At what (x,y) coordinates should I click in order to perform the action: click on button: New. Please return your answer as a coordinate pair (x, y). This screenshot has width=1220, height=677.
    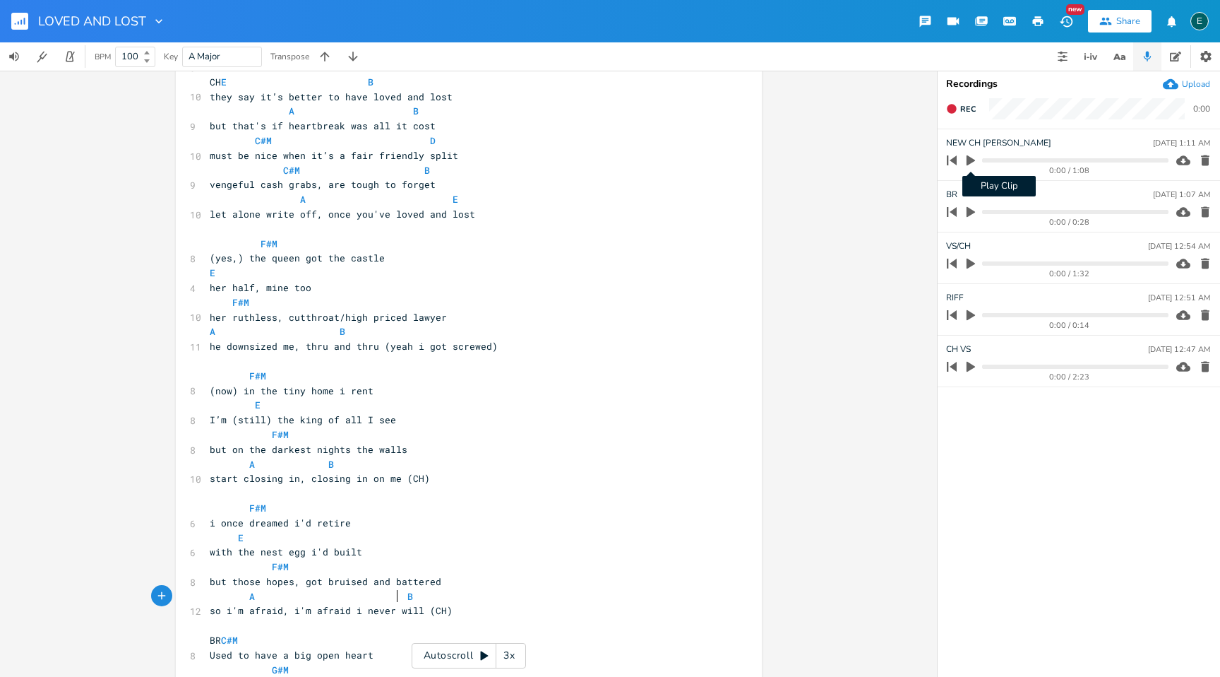
    Looking at the image, I should click on (1066, 21).